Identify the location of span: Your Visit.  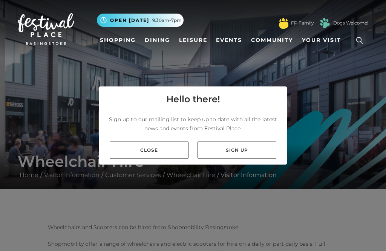
(322, 40).